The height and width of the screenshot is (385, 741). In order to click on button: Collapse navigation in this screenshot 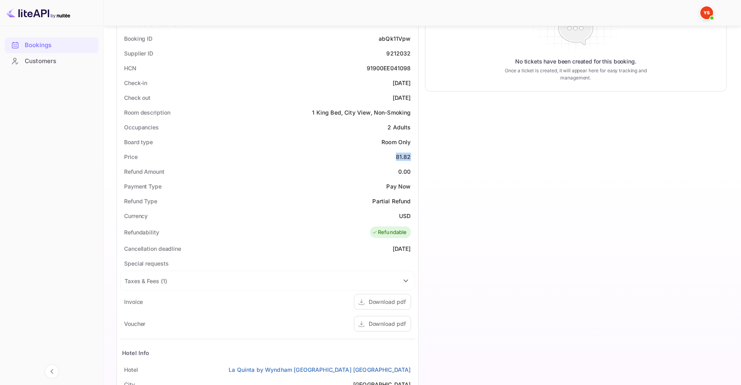, I will do `click(52, 371)`.